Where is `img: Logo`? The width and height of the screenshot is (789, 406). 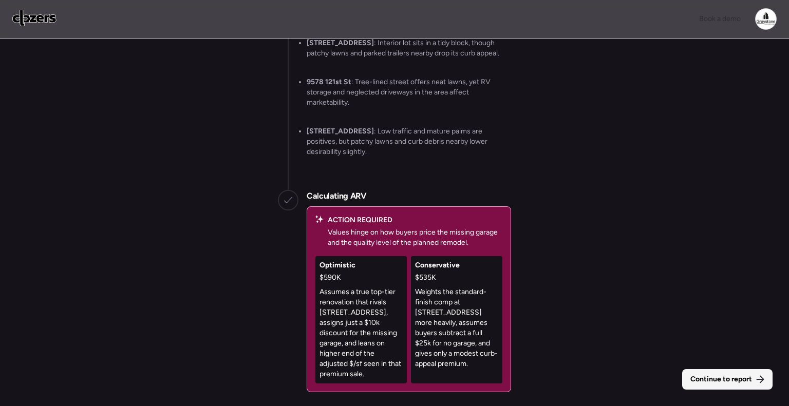 img: Logo is located at coordinates (34, 18).